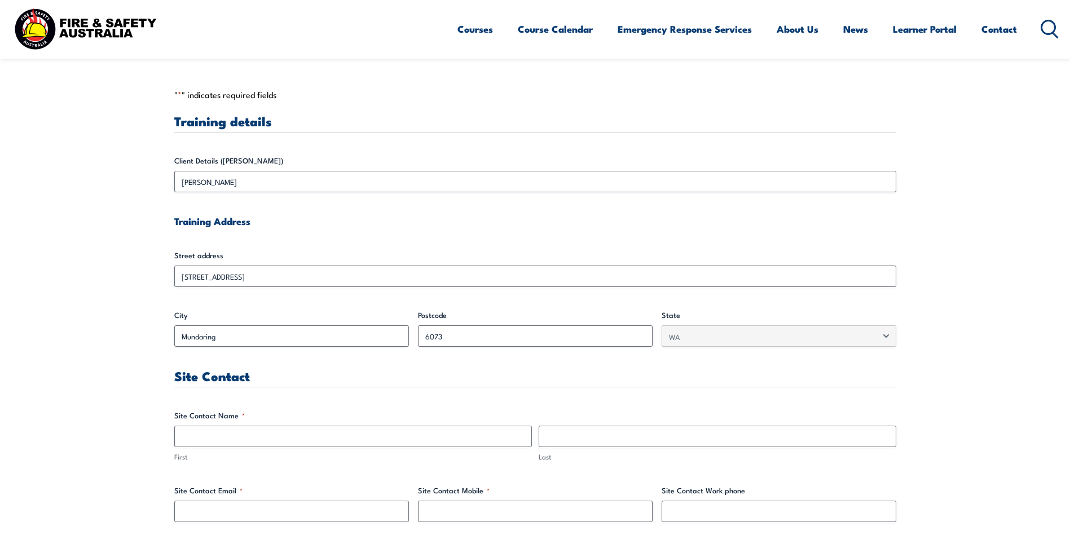 Image resolution: width=1070 pixels, height=539 pixels. I want to click on label: Site Contact Work phone, so click(779, 491).